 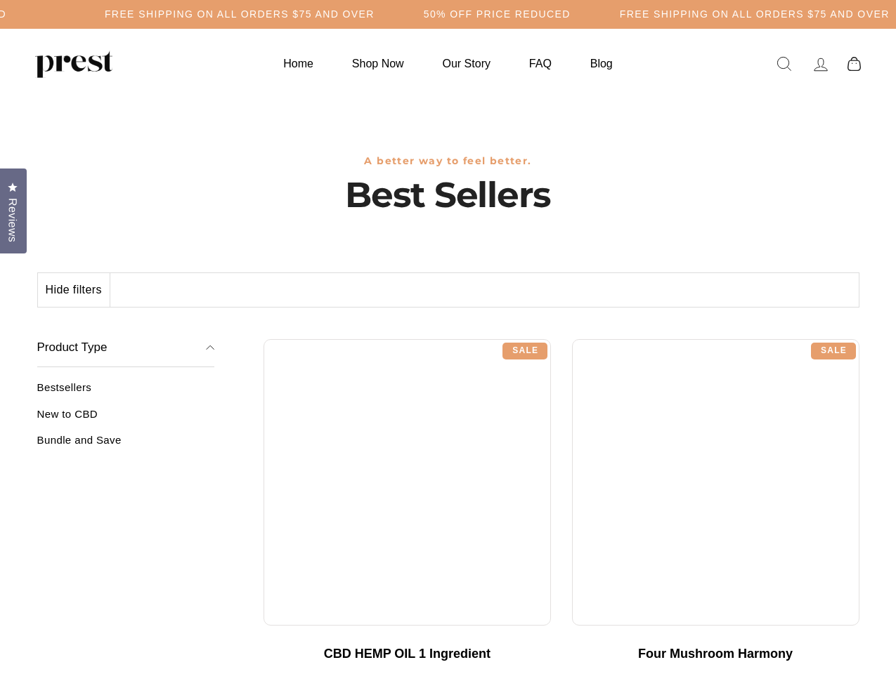 I want to click on a: FAQ, so click(x=540, y=63).